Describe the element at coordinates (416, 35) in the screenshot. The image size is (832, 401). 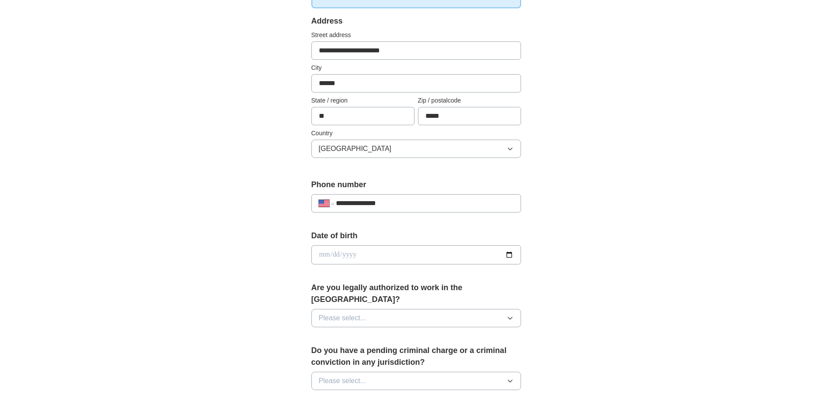
I see `label: Street address` at that location.